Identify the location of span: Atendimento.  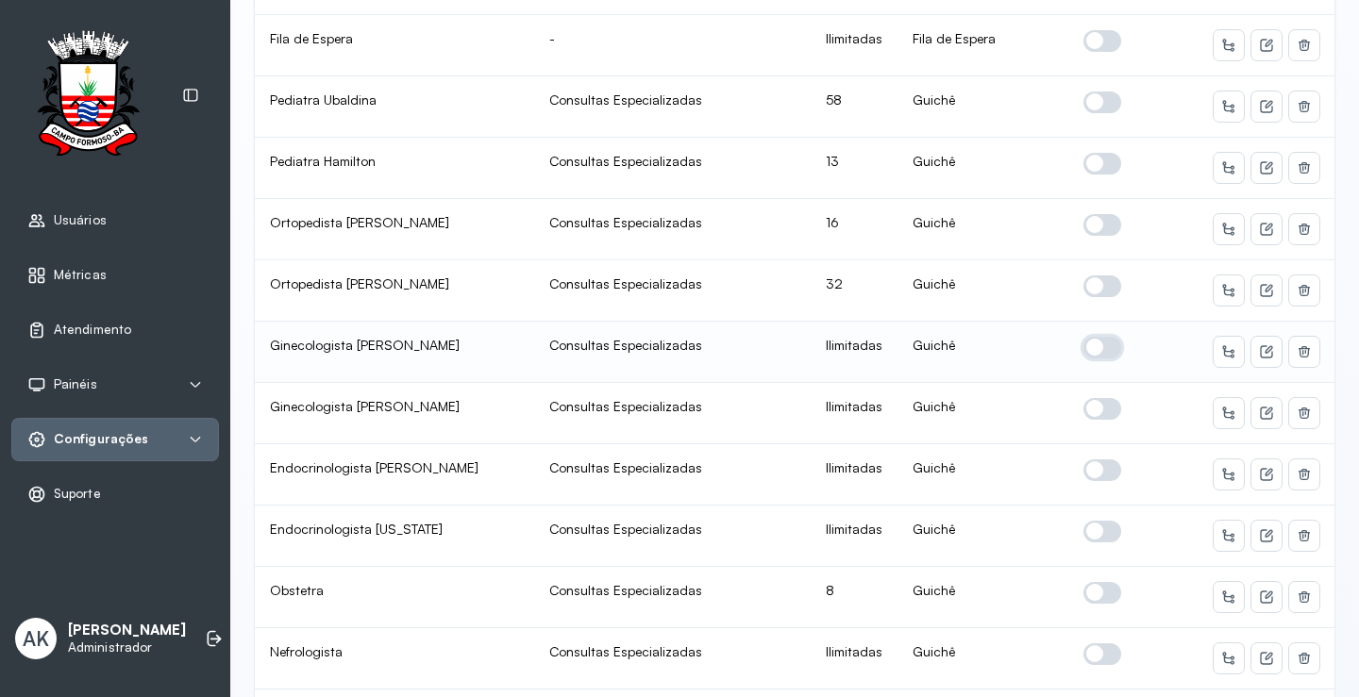
(92, 329).